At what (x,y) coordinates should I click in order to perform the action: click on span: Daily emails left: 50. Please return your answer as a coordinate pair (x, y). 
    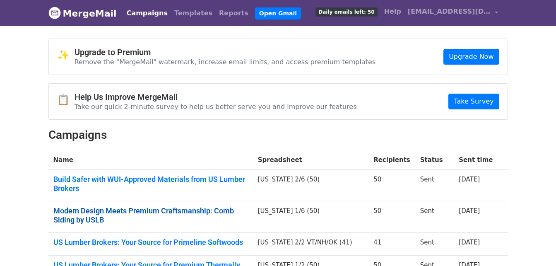
    Looking at the image, I should click on (346, 12).